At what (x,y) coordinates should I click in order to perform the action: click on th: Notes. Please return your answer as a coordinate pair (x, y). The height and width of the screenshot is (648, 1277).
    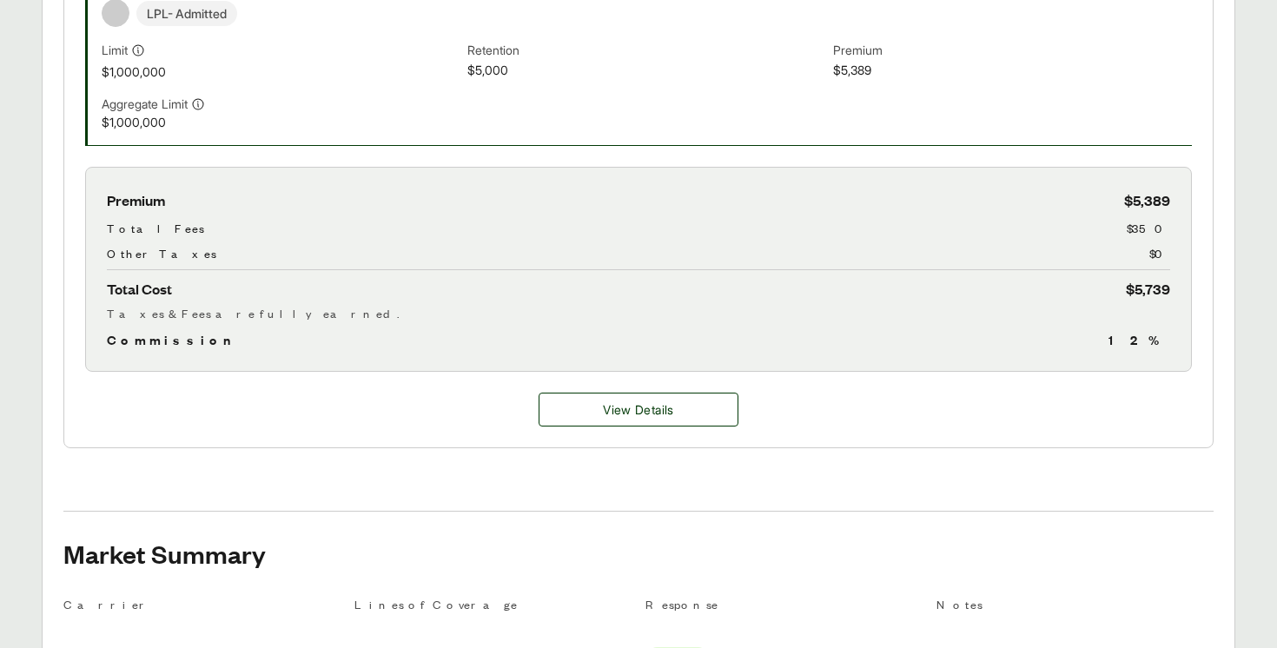
    Looking at the image, I should click on (1075, 607).